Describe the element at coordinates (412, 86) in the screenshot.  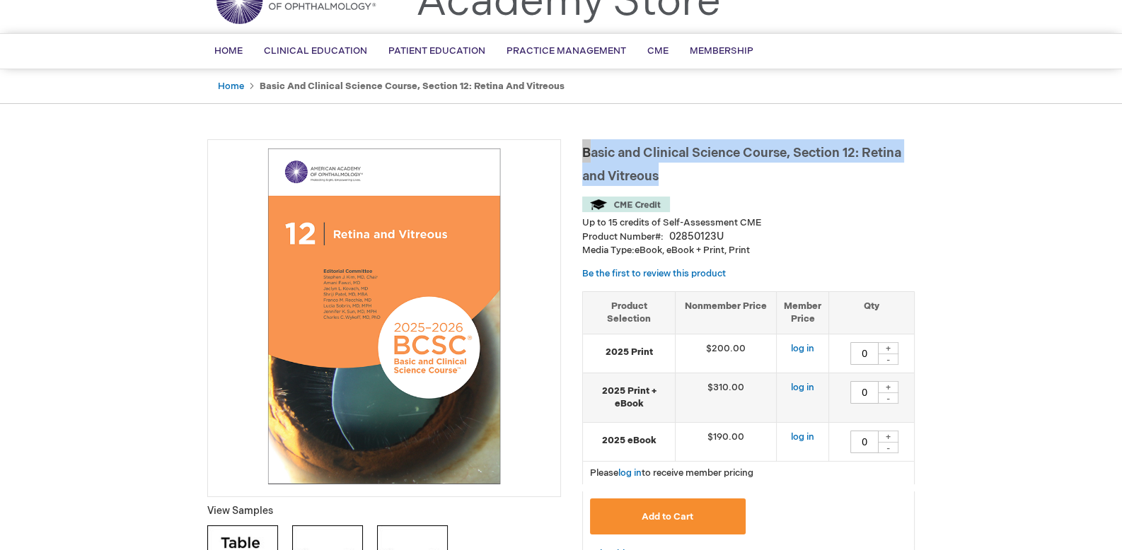
I see `strong: Basic and Clinical Science Course, Section 12: Retina and Vitreous` at that location.